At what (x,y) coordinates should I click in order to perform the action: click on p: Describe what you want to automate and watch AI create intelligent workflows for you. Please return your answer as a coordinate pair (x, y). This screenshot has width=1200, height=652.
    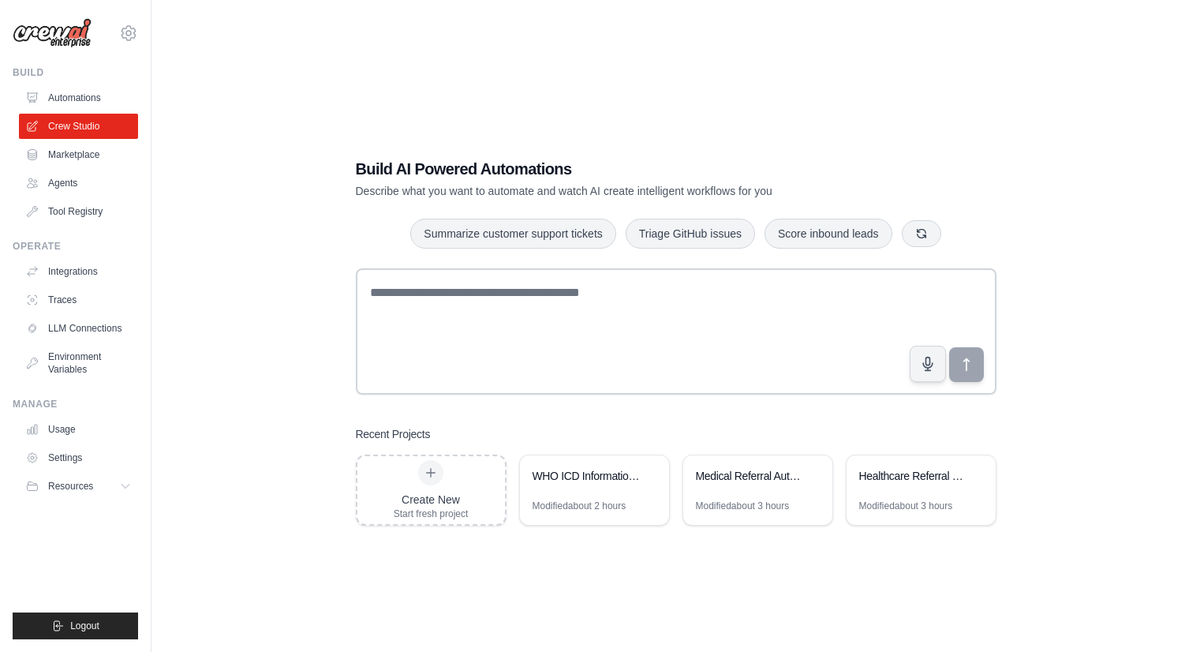
    Looking at the image, I should click on (621, 191).